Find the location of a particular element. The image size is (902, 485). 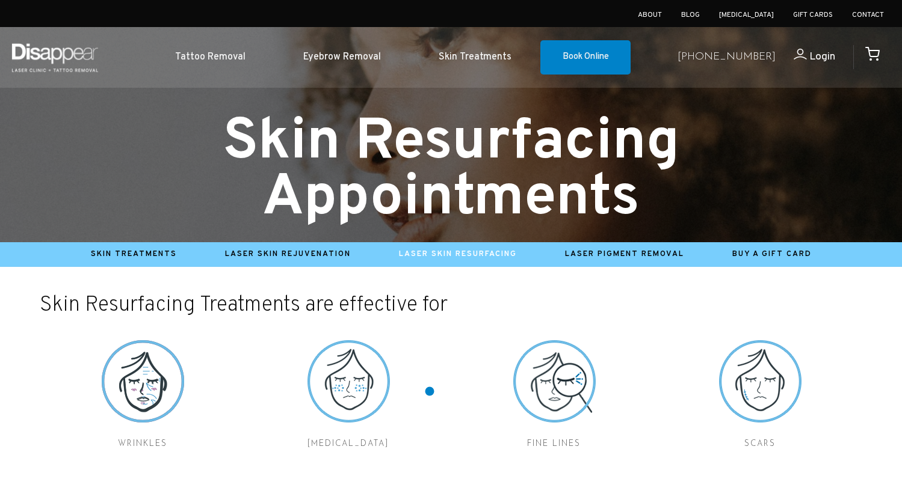

a: Eyebrow Removal is located at coordinates (342, 57).